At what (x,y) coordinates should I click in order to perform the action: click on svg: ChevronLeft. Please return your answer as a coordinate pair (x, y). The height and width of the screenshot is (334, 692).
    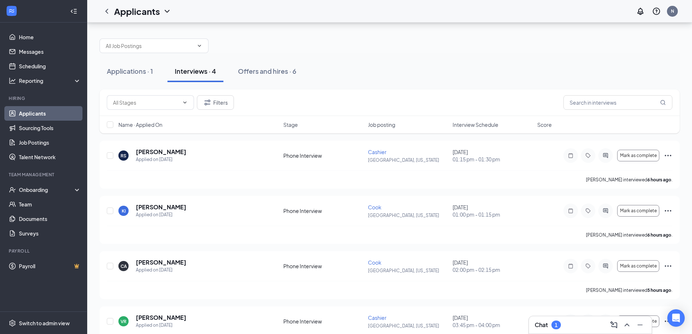
    Looking at the image, I should click on (107, 11).